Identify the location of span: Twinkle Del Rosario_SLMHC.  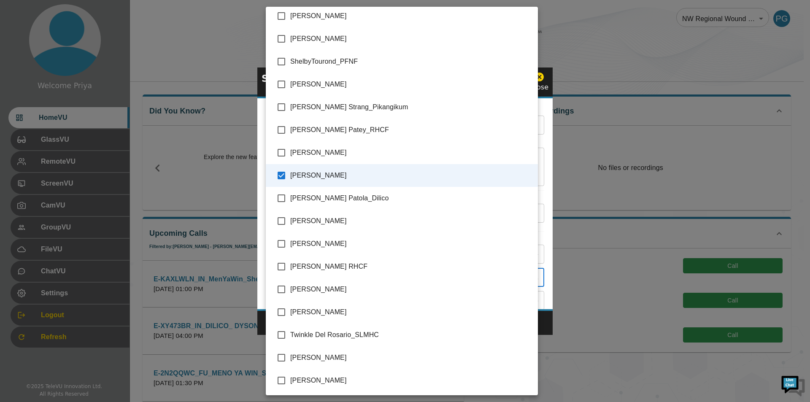
(411, 335).